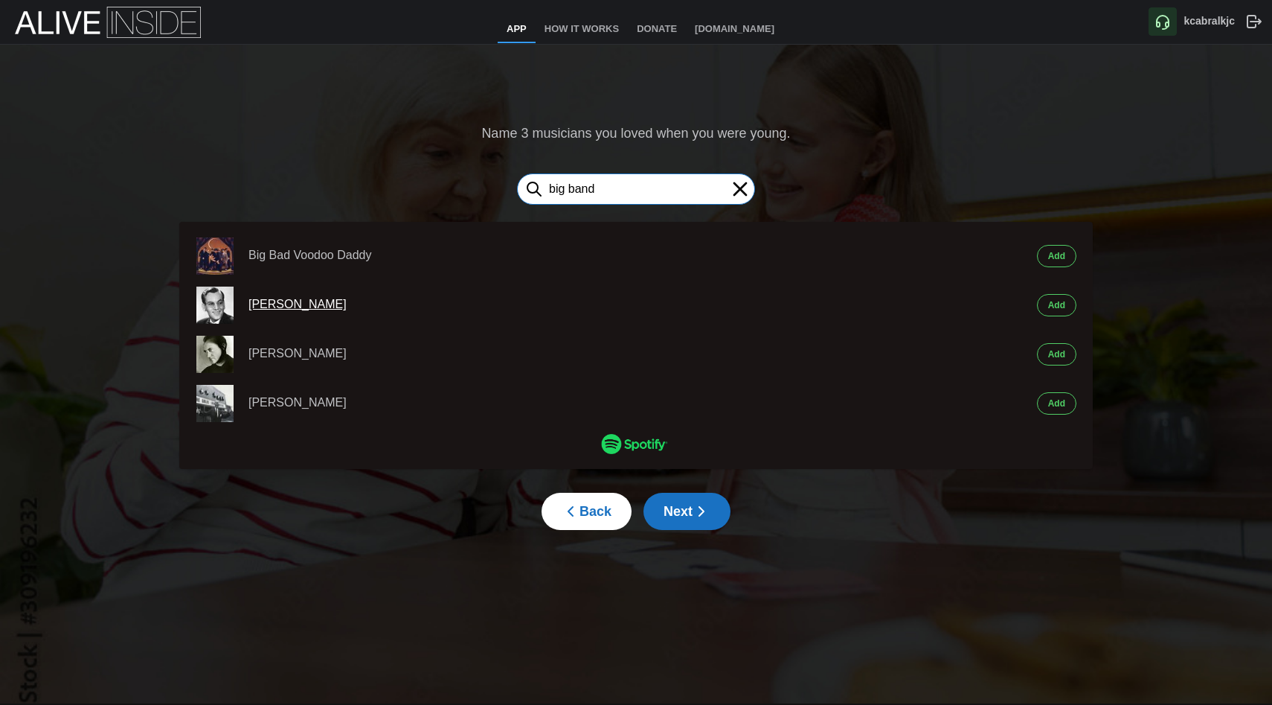 The width and height of the screenshot is (1272, 705). What do you see at coordinates (636, 134) in the screenshot?
I see `div: Name 3 musicians you loved when you were young.` at bounding box center [636, 134].